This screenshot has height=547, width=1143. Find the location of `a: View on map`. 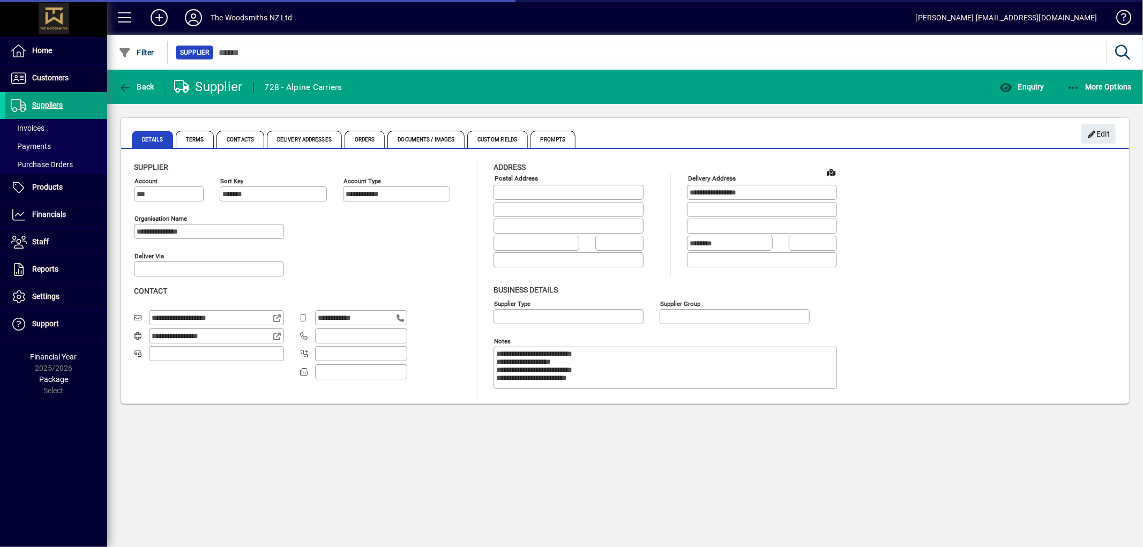

a: View on map is located at coordinates (831, 172).